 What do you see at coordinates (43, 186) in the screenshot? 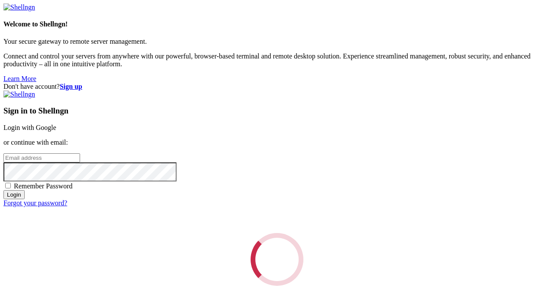
I see `span: Remember Password` at bounding box center [43, 186].